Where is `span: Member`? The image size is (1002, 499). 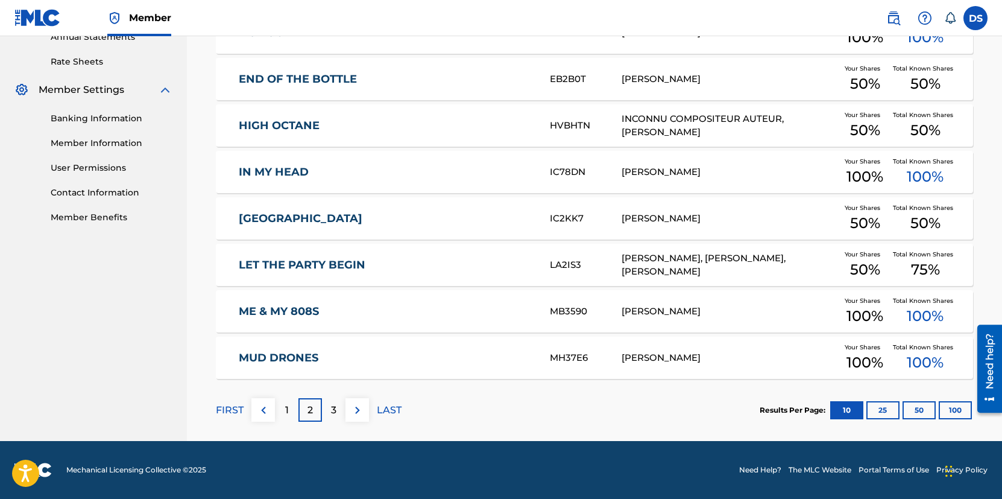
span: Member is located at coordinates (150, 17).